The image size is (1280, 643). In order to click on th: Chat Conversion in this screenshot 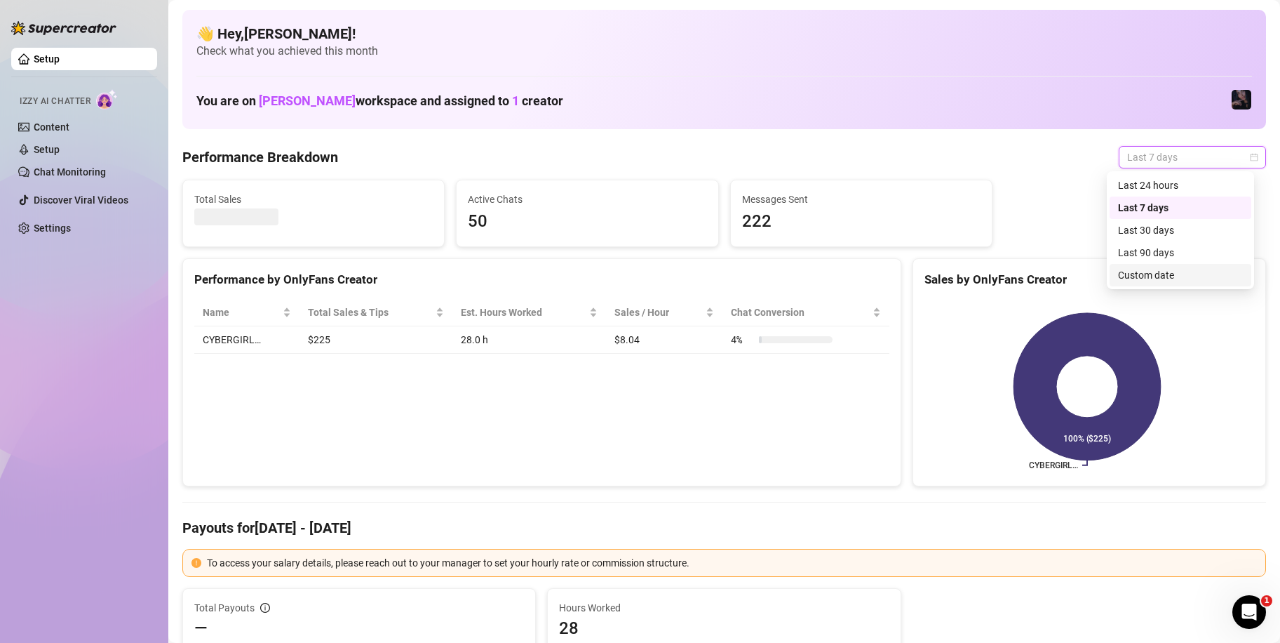, I will do `click(806, 312)`.